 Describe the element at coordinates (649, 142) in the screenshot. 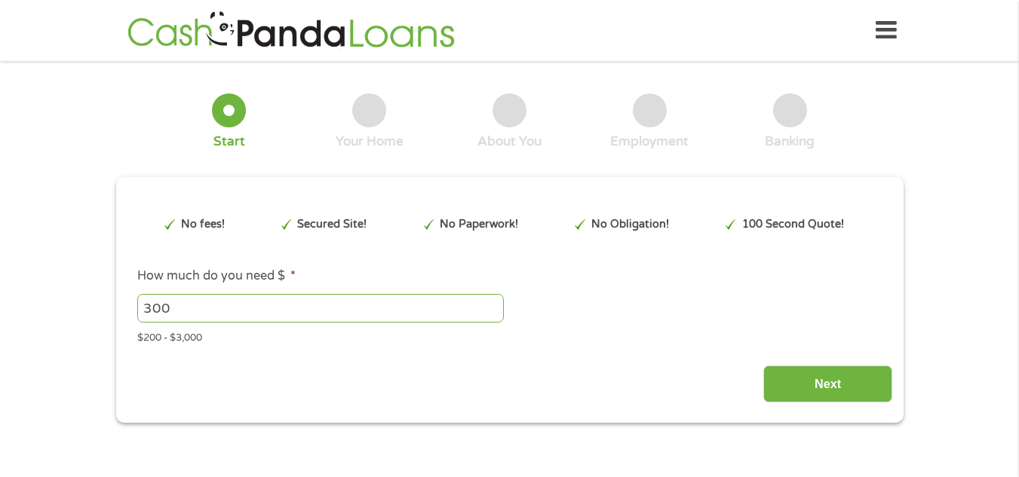

I see `div: Employment` at that location.